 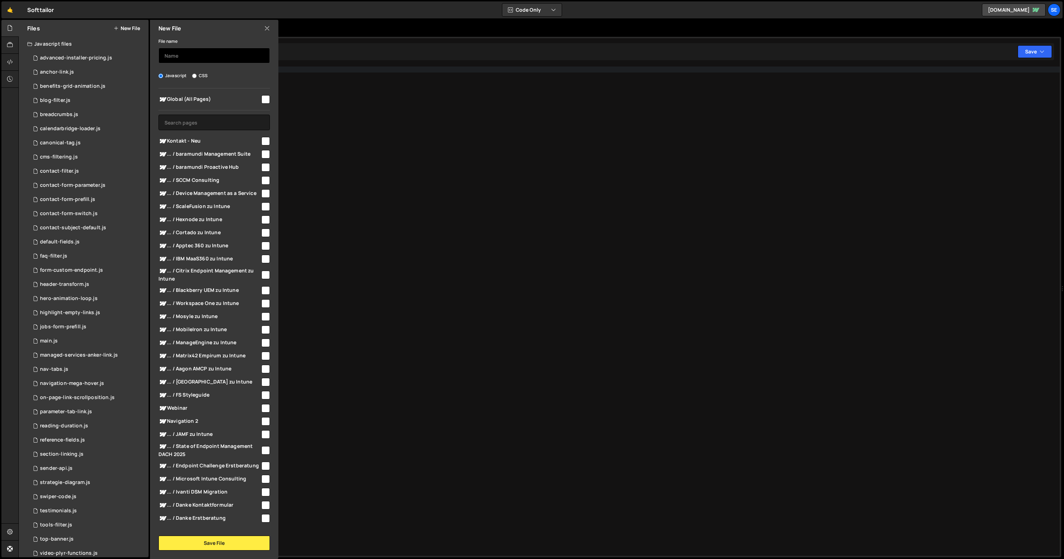 I want to click on div: 8664/20939.js, so click(x=88, y=270).